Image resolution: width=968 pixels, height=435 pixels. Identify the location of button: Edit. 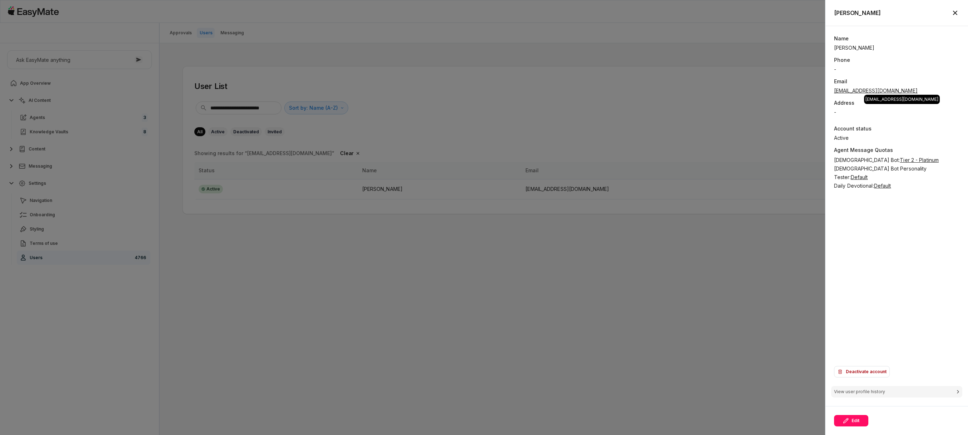
(851, 420).